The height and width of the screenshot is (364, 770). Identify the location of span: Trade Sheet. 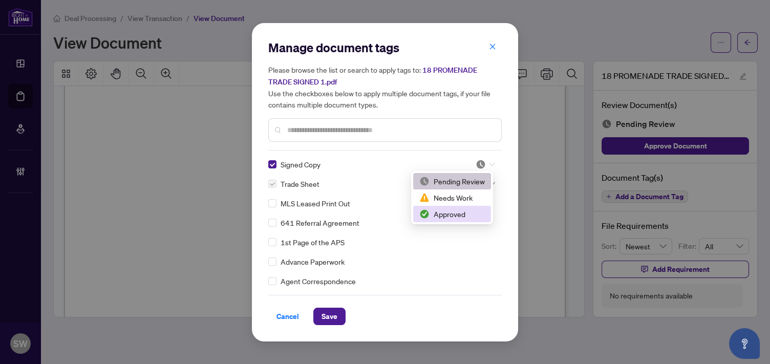
(300, 184).